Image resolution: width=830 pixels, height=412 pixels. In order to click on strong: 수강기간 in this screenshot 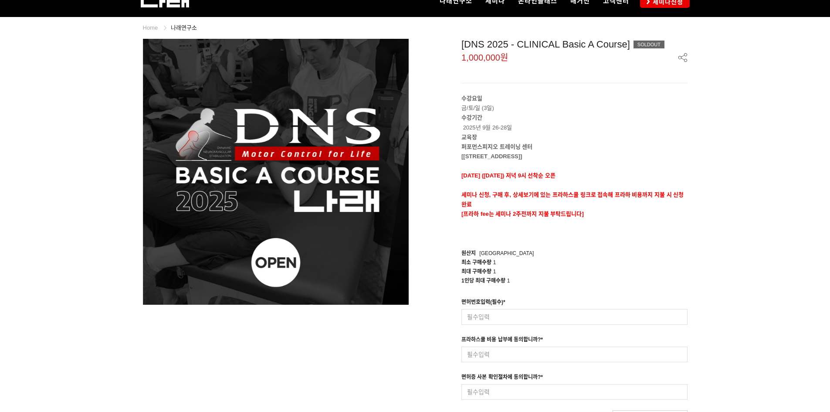, I will do `click(472, 117)`.